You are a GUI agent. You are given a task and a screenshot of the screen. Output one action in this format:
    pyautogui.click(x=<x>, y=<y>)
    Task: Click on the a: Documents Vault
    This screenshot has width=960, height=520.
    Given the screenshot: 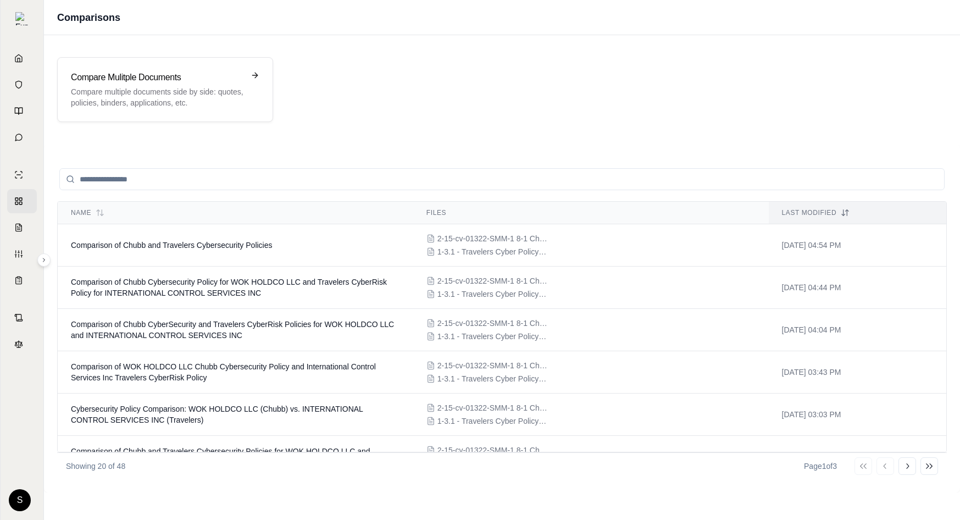 What is the action you would take?
    pyautogui.click(x=22, y=85)
    